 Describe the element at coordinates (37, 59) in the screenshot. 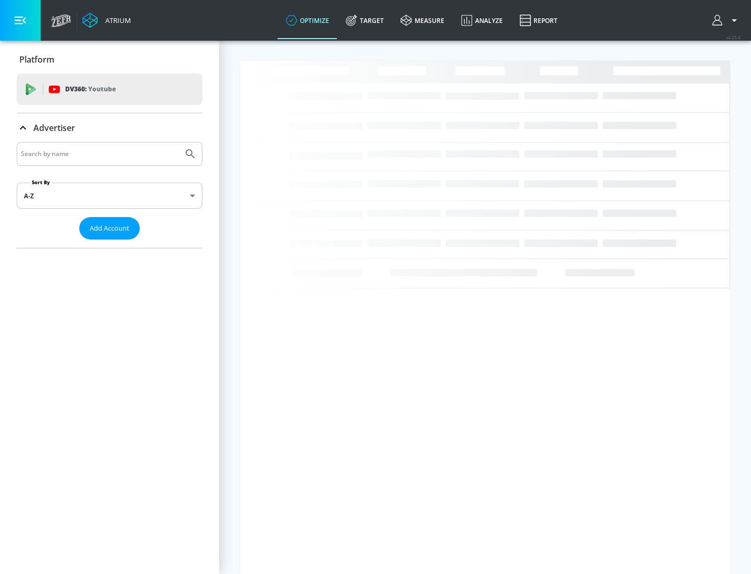

I see `p: Platform` at that location.